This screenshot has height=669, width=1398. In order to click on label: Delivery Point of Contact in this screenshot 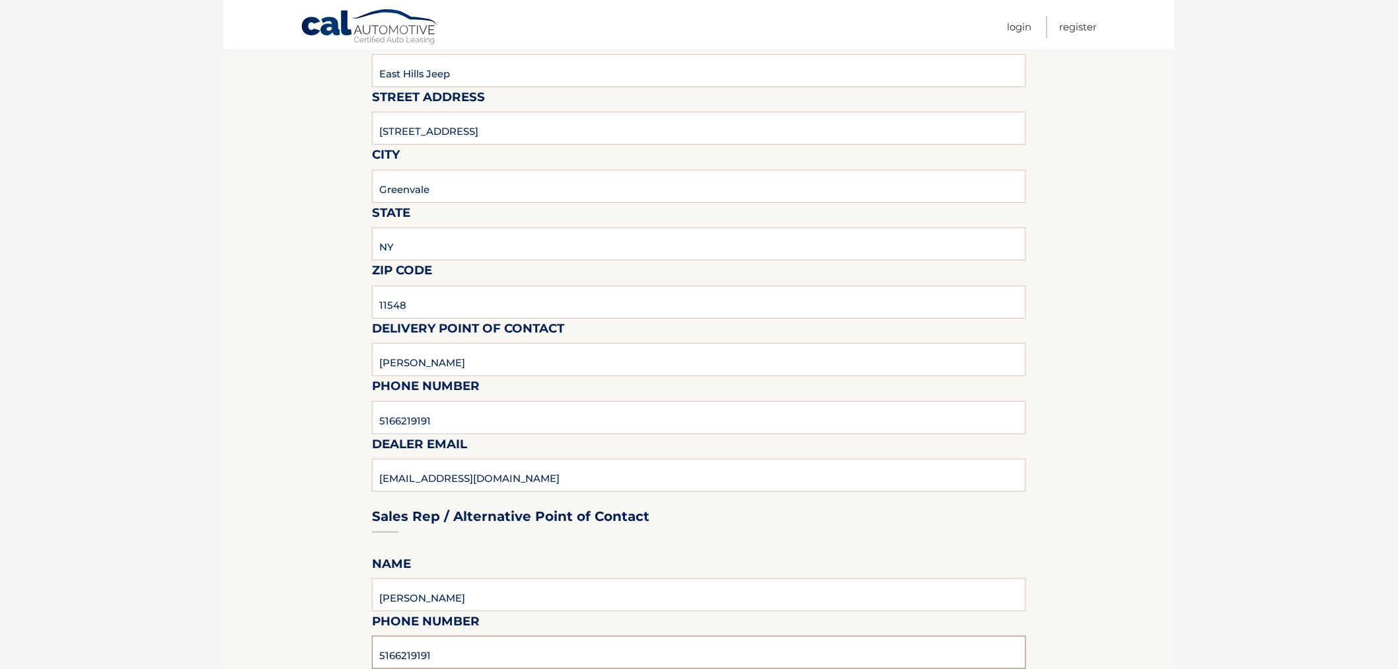, I will do `click(468, 330)`.